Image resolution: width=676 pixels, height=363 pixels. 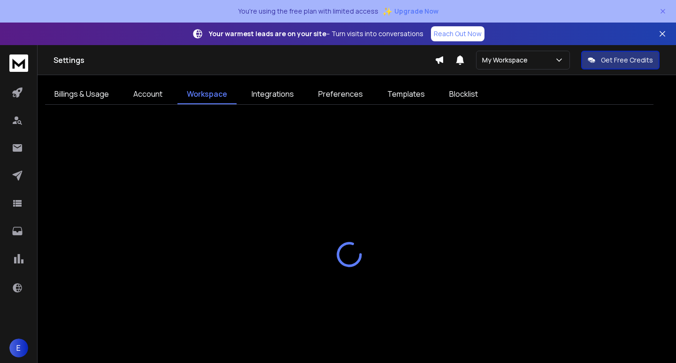 I want to click on button: ✨Upgrade Now, so click(x=410, y=11).